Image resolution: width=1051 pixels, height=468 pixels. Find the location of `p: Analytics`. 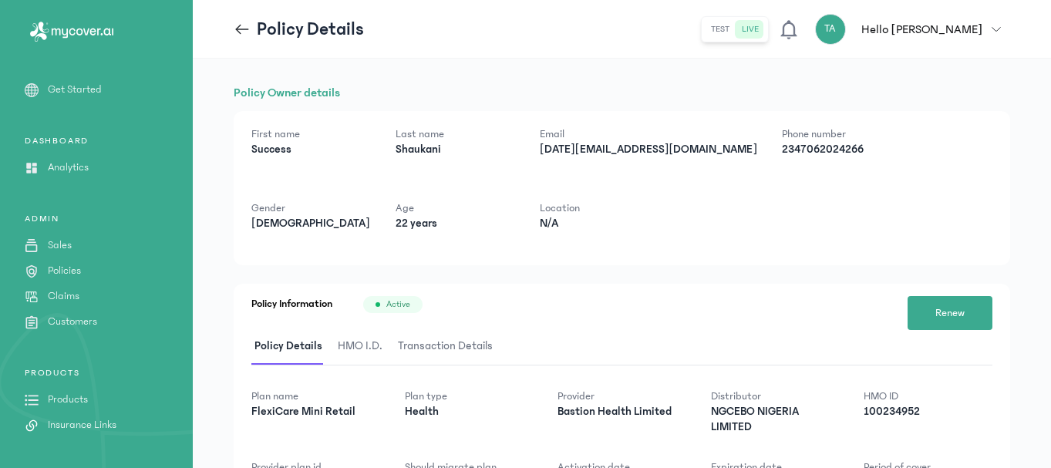

p: Analytics is located at coordinates (68, 167).